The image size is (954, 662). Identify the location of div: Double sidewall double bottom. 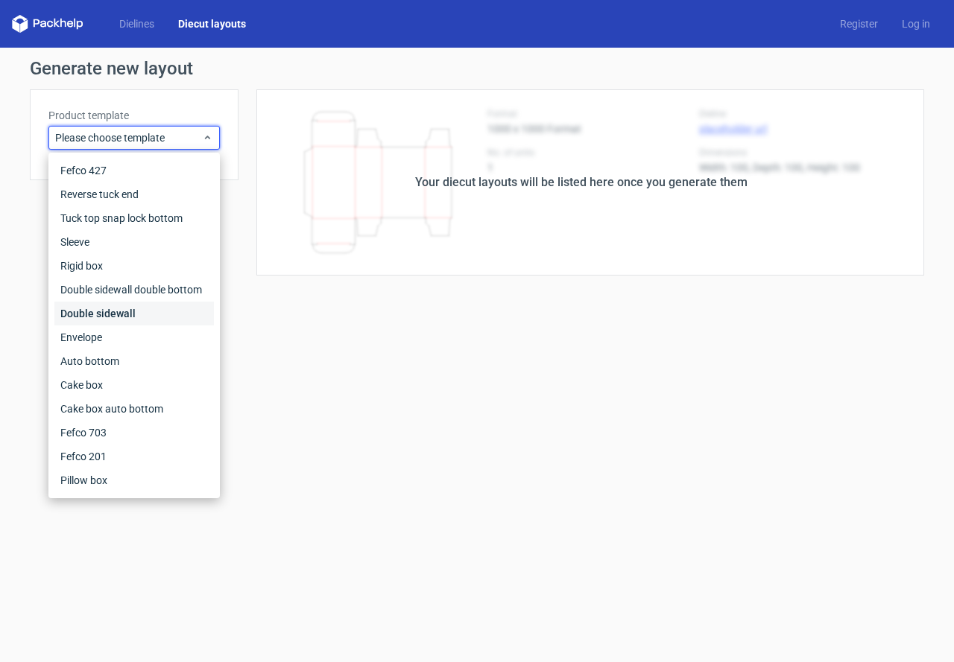
(134, 290).